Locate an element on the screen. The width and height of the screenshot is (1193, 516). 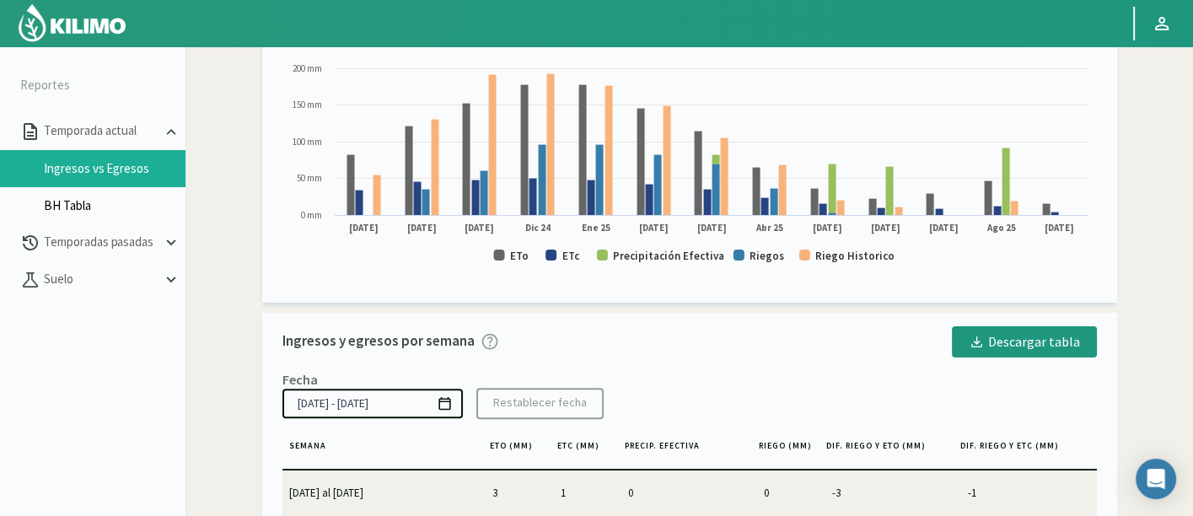
text: Riego Historico is located at coordinates (855, 256).